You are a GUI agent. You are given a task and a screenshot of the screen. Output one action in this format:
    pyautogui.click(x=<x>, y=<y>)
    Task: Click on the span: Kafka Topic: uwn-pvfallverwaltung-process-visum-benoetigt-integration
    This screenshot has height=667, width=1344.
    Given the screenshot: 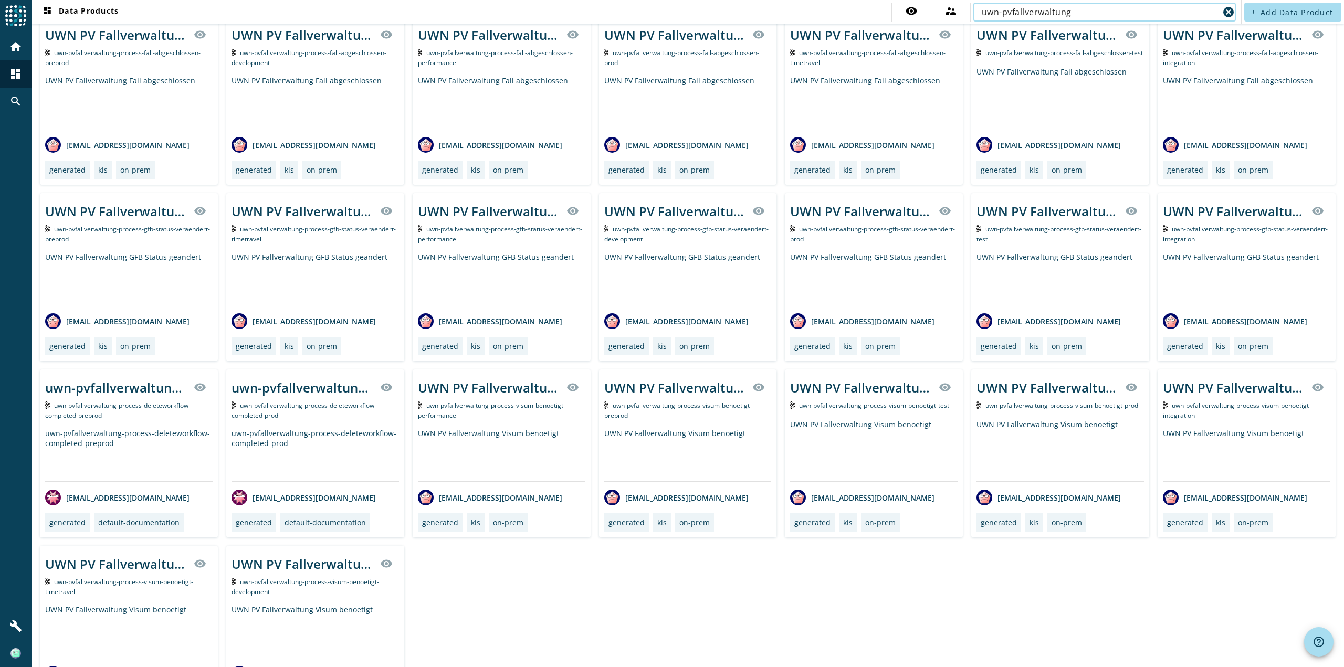 What is the action you would take?
    pyautogui.click(x=1237, y=410)
    